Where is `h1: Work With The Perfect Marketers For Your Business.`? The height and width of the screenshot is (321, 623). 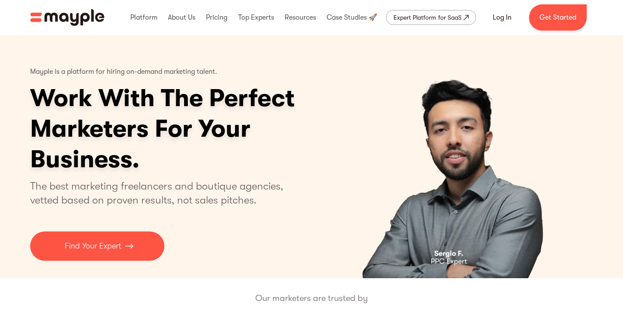
h1: Work With The Perfect Marketers For Your Business. is located at coordinates (196, 129).